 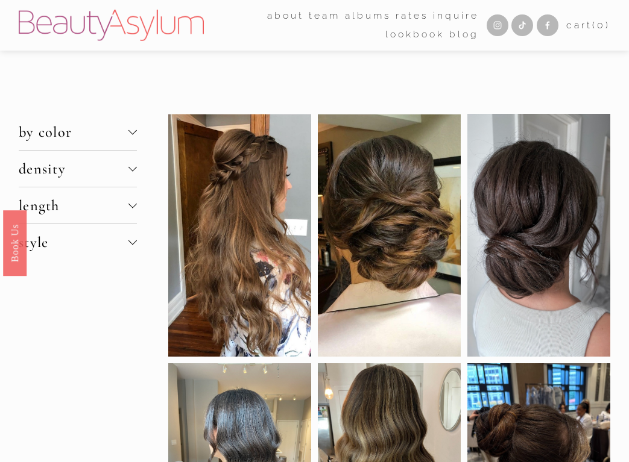 I want to click on a: albums, so click(x=368, y=15).